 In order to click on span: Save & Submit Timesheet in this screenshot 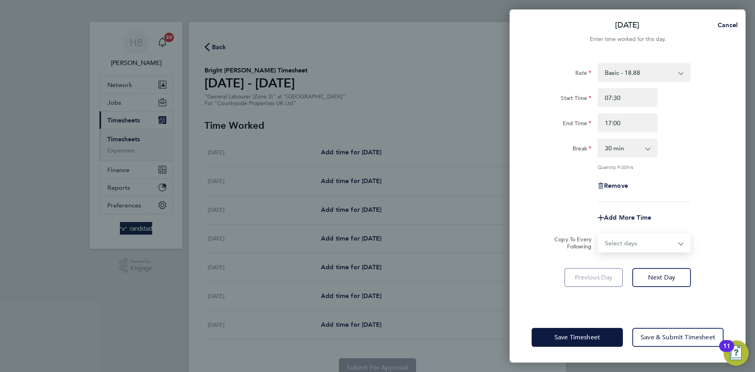, I will do `click(678, 337)`.